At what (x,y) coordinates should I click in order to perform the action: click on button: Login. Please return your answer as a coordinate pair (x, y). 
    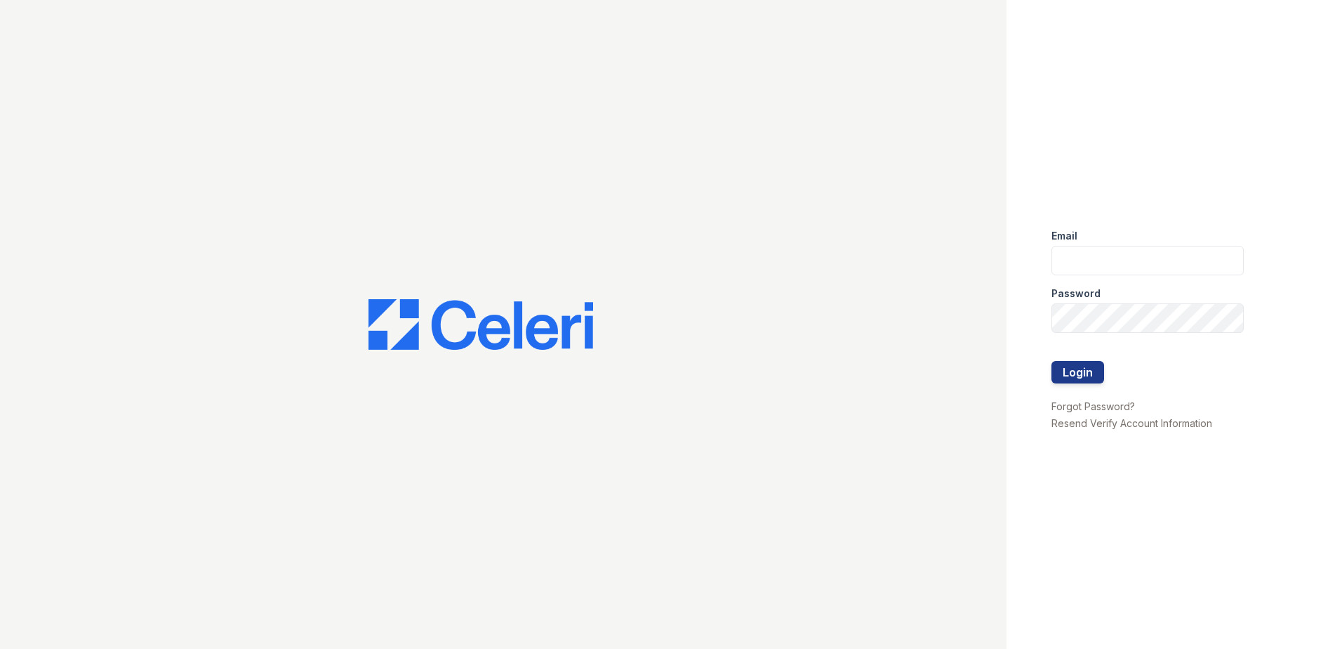
    Looking at the image, I should click on (1078, 372).